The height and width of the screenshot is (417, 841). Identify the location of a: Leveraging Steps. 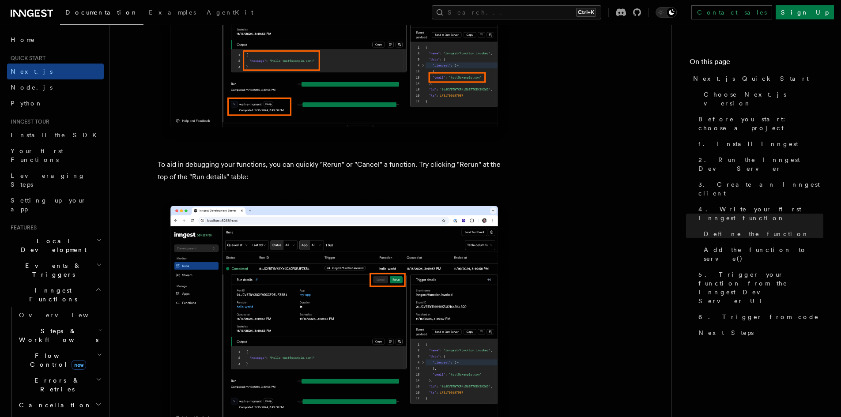
(55, 180).